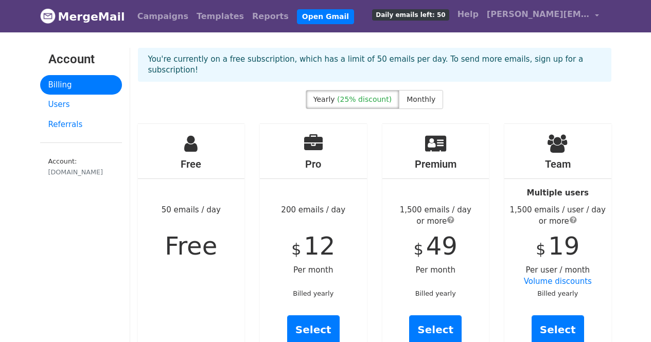 This screenshot has height=342, width=651. Describe the element at coordinates (325, 16) in the screenshot. I see `a: Open Gmail` at that location.